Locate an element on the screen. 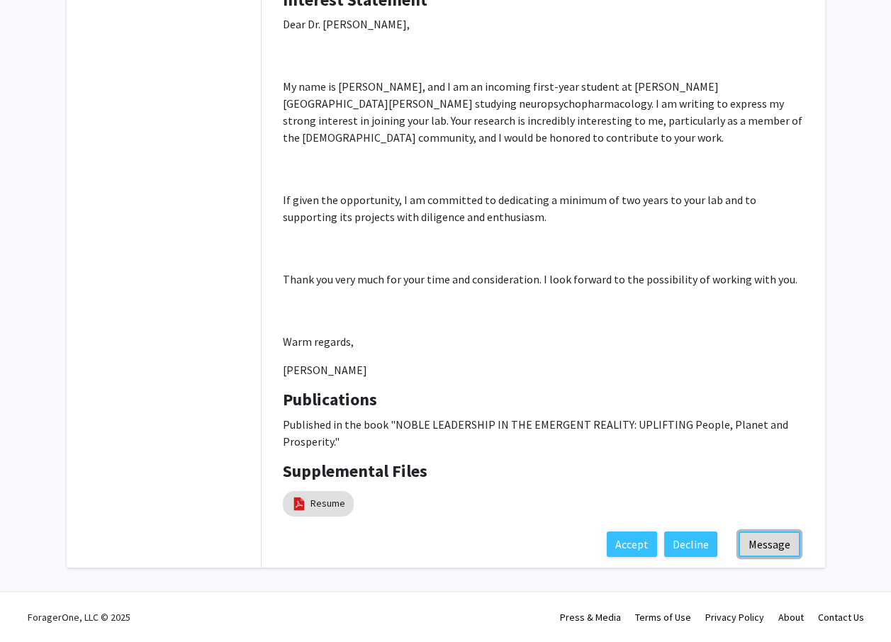 This screenshot has width=891, height=642. a: Privacy Policy is located at coordinates (734, 617).